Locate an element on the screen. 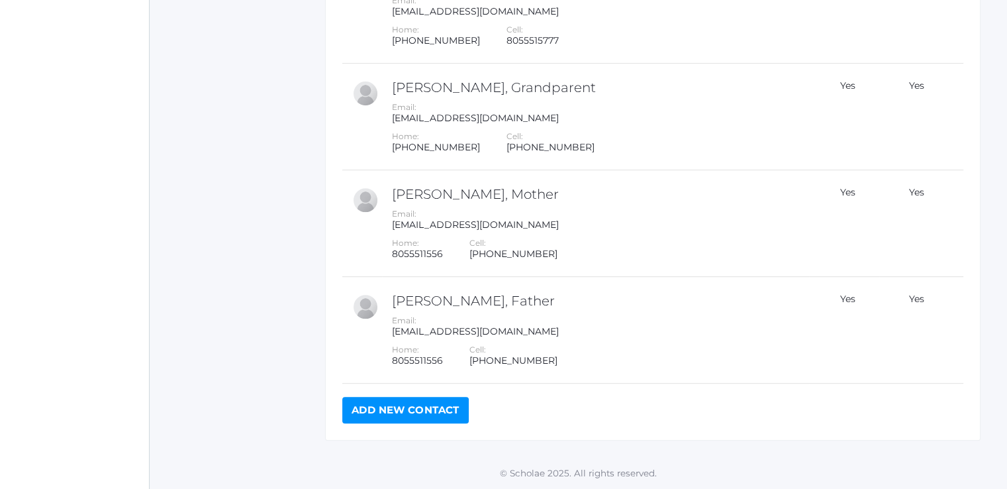 The width and height of the screenshot is (1007, 489). div: Mark Gallegos is located at coordinates (365, 93).